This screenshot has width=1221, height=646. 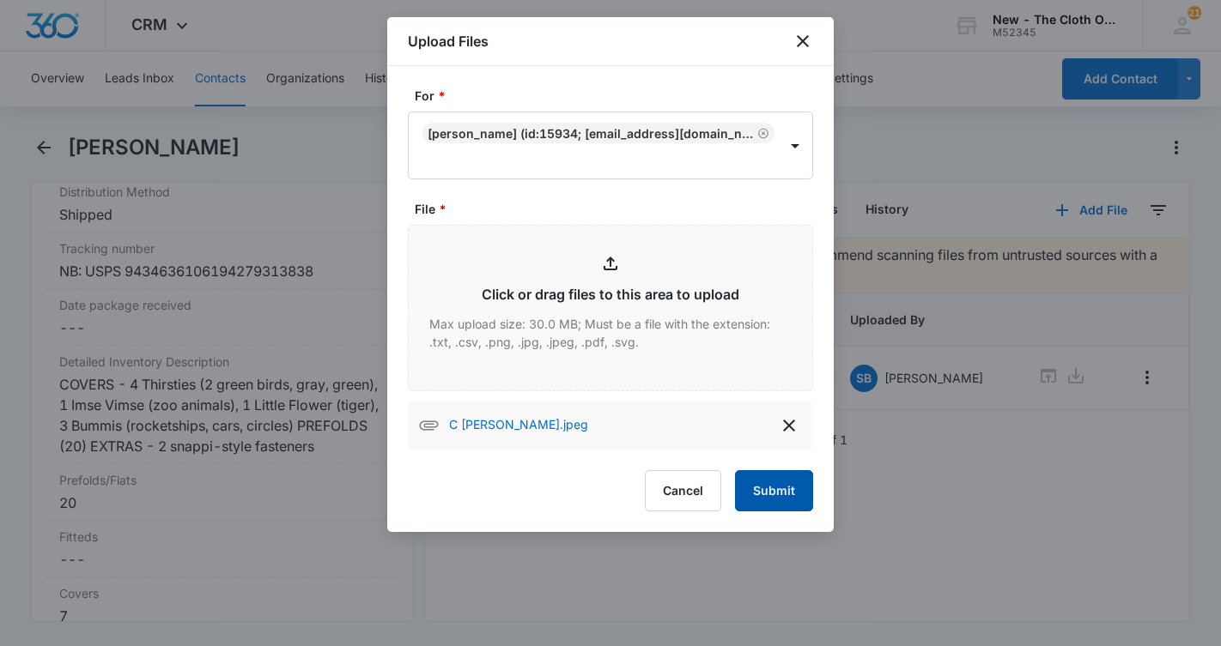 I want to click on button: Cancel, so click(x=683, y=491).